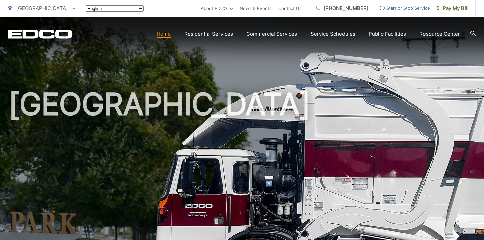 The height and width of the screenshot is (240, 484). I want to click on select: Select a language, so click(115, 8).